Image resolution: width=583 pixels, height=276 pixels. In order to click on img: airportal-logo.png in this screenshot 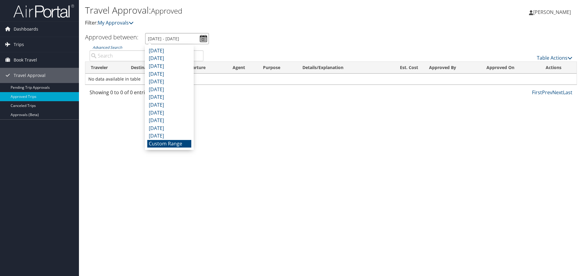, I will do `click(44, 11)`.